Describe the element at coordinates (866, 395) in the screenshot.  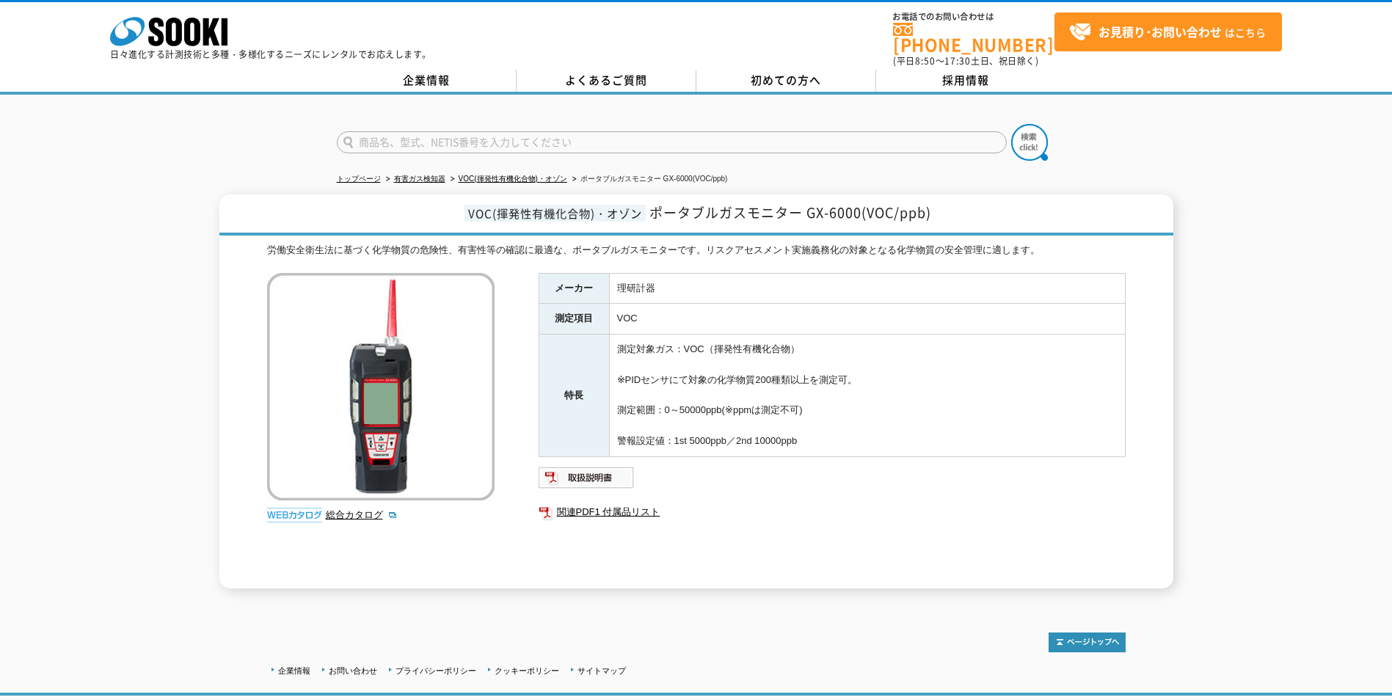
I see `td: 測定対象ガス：VOC（揮発性有機化合物） ※PIDセンサにて対象の化学物質200種類以上を測定可。 測定範囲：0～50000ppb(※ppmは測定不可) 警報設定値：1st 5000ppb／2n...` at that location.